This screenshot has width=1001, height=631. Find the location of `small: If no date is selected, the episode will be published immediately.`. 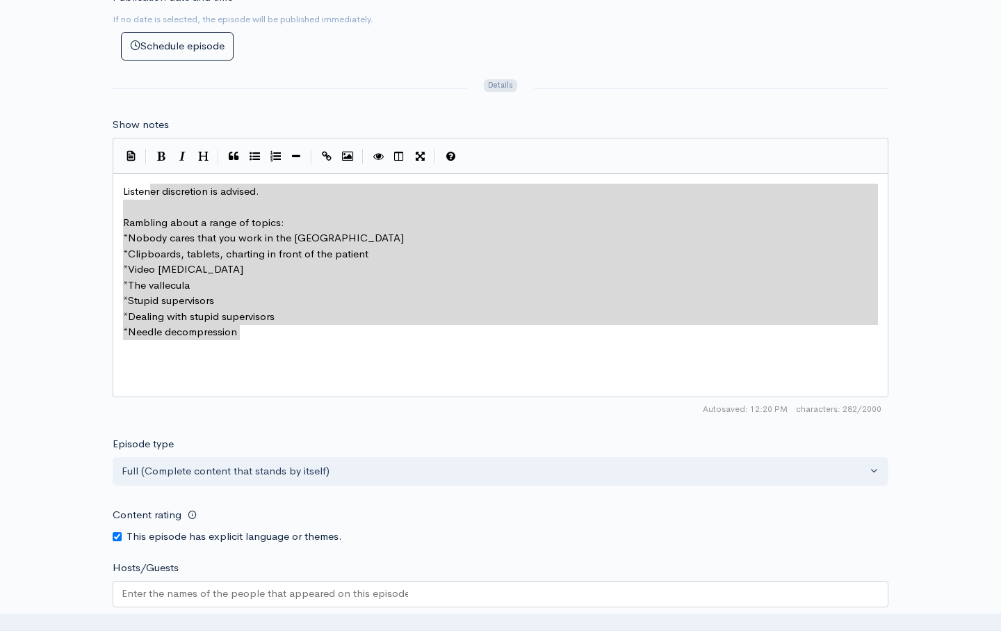

small: If no date is selected, the episode will be published immediately. is located at coordinates (243, 19).